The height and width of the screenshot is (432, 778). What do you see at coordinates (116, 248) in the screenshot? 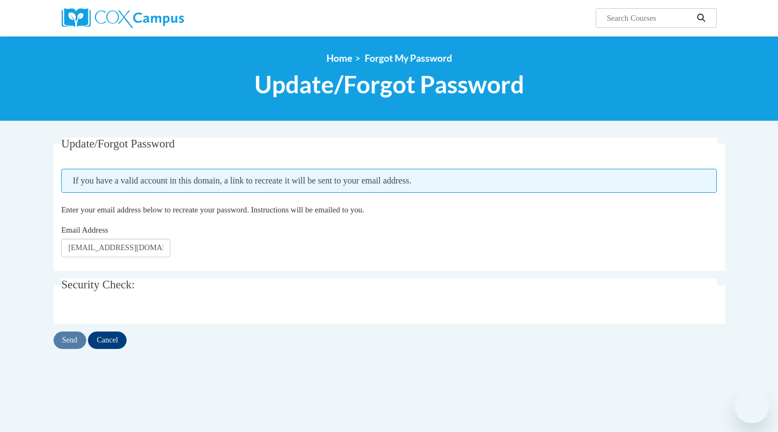
I see `input: Email` at bounding box center [116, 248].